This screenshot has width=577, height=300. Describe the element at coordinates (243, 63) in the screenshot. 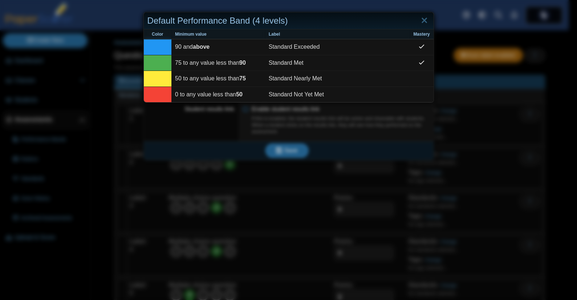

I see `b: 90` at that location.